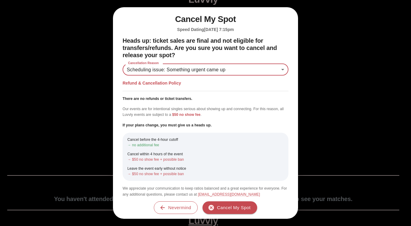 Image resolution: width=411 pixels, height=226 pixels. I want to click on button: Cancel My Spot, so click(230, 207).